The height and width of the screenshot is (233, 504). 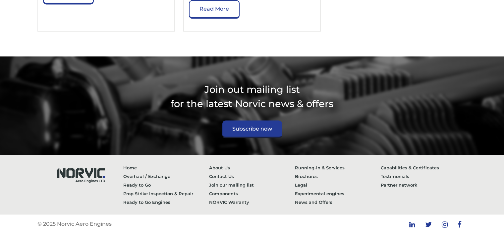 What do you see at coordinates (338, 167) in the screenshot?
I see `a: Running-in & Services` at bounding box center [338, 167].